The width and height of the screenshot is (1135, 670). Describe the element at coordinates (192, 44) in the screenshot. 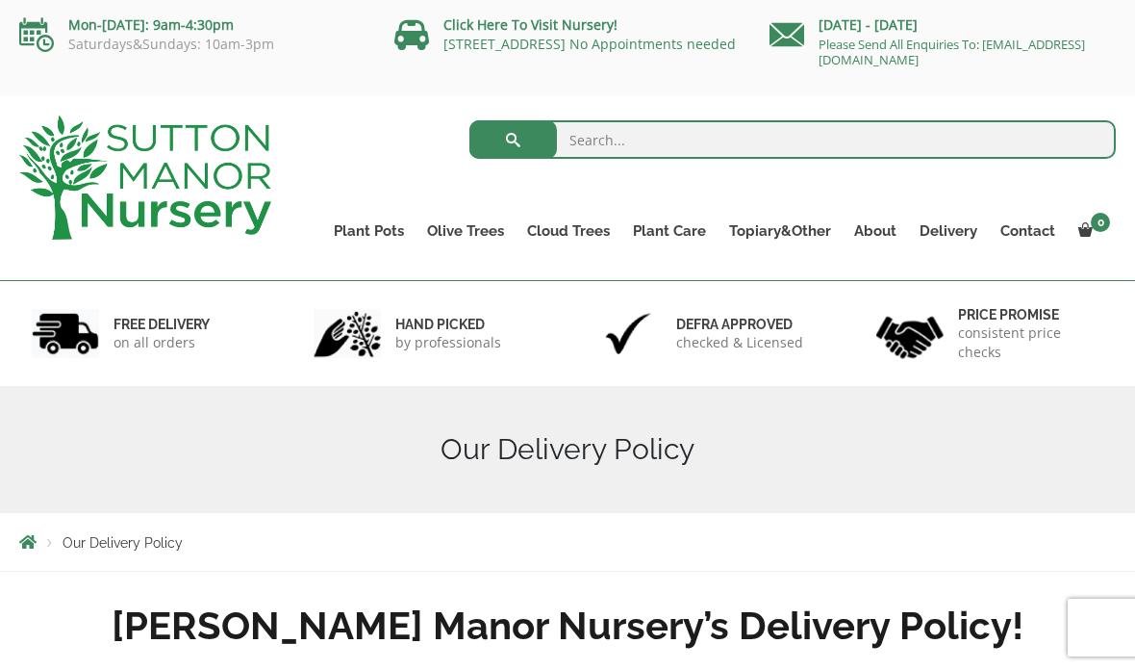

I see `p: Saturdays&Sundays: 10am-3pm` at that location.